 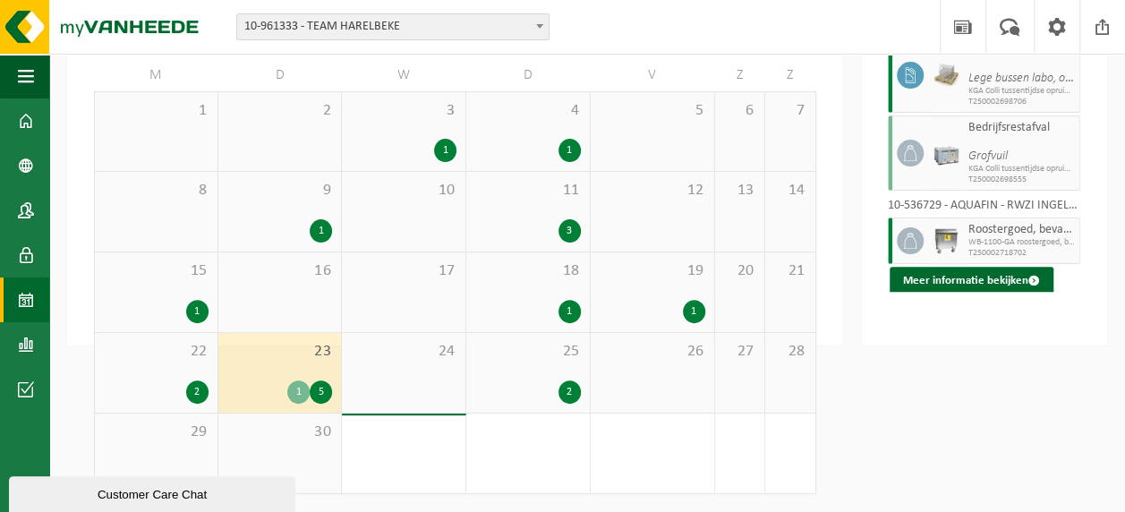 I want to click on span: Bedrijfsrestafval, so click(x=1022, y=128).